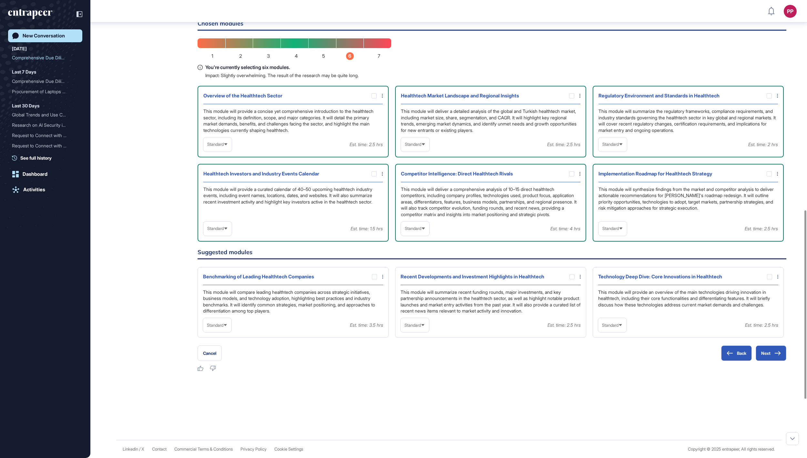  I want to click on a: Commercial Terms & Conditions, so click(203, 449).